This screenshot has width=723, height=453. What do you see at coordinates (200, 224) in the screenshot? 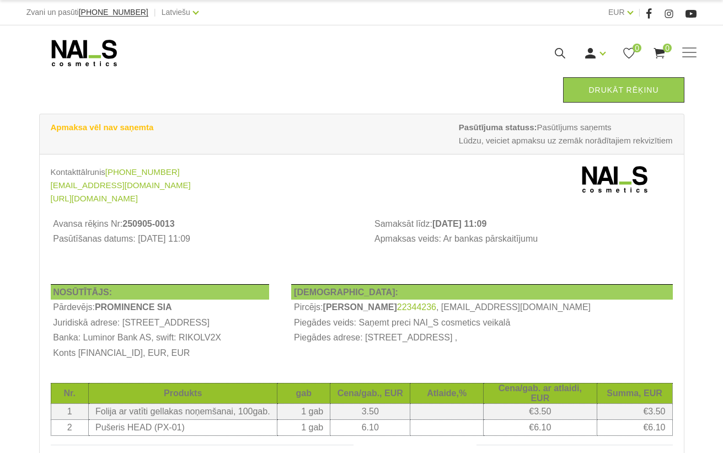
I see `th: Avansa rēķins Nr:` at bounding box center [200, 224].